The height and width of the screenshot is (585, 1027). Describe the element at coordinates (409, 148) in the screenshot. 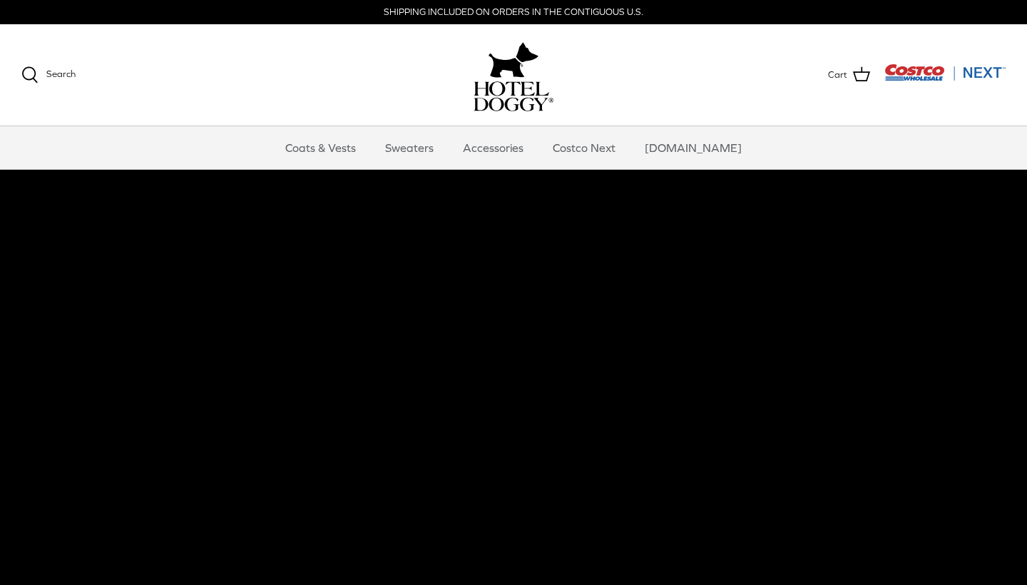

I see `a: Sweaters` at that location.